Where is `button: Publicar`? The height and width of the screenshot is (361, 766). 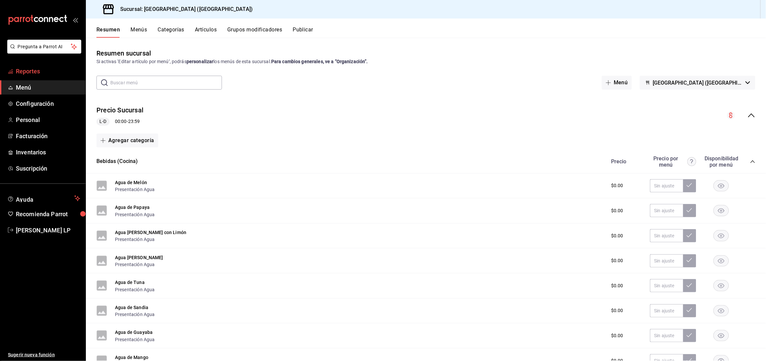
button: Publicar is located at coordinates (303, 32).